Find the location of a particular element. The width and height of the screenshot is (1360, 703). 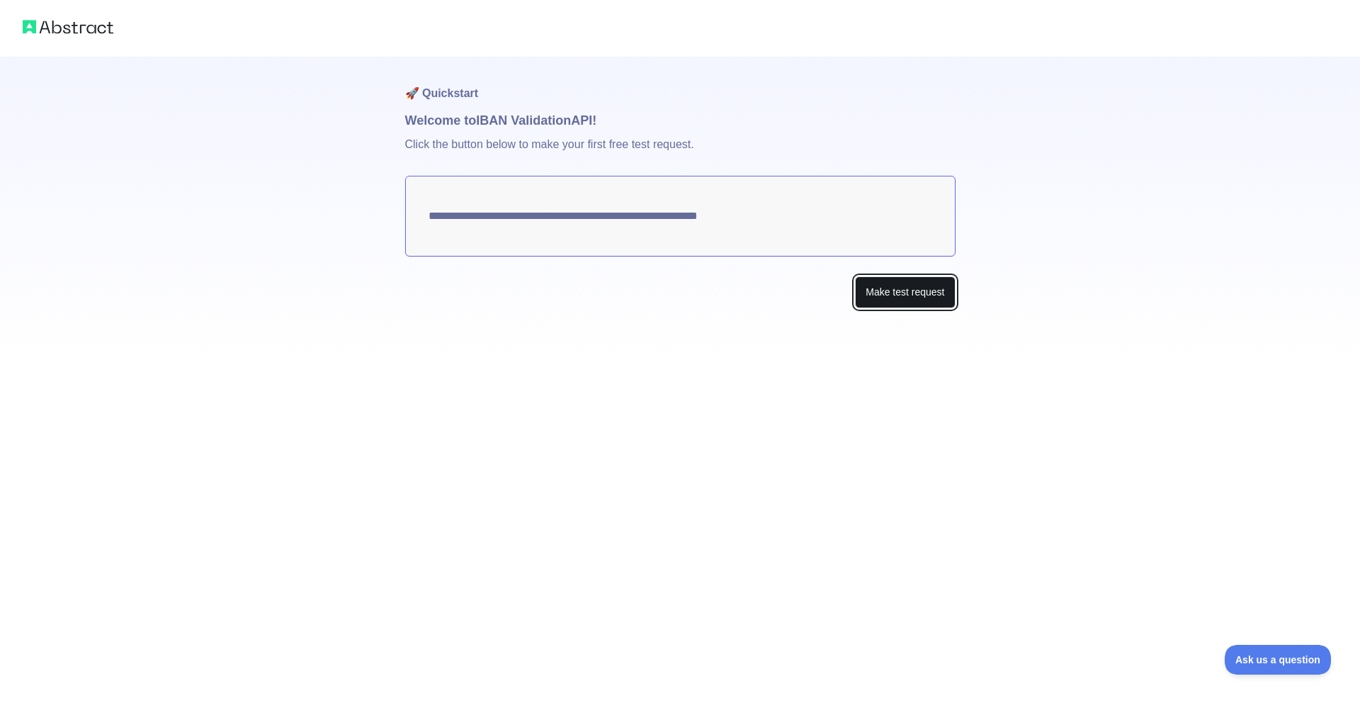

img: Abstract logo is located at coordinates (68, 27).